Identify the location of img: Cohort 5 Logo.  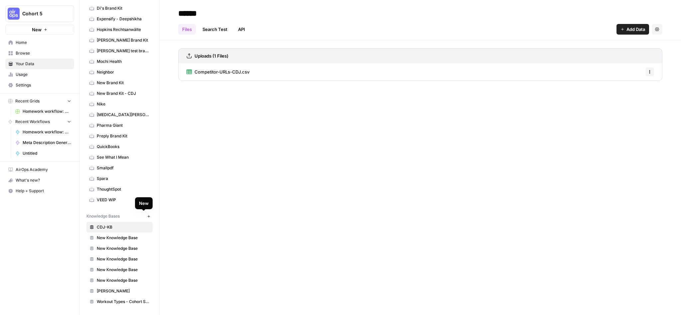
(14, 14).